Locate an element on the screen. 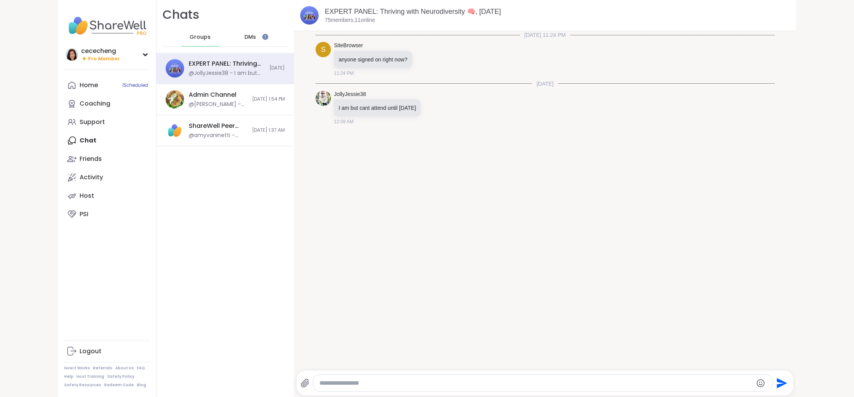  div: @amyvaninetti - Thank you for sharing your perspectives, and for the genuine care you show for ou... is located at coordinates (218, 136).